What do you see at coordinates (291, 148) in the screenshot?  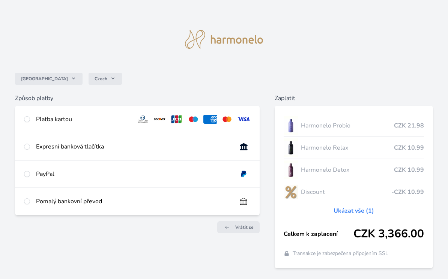 I see `img: CLEAN_RELAX_se_stinem_x-lo.jpg` at bounding box center [291, 148].